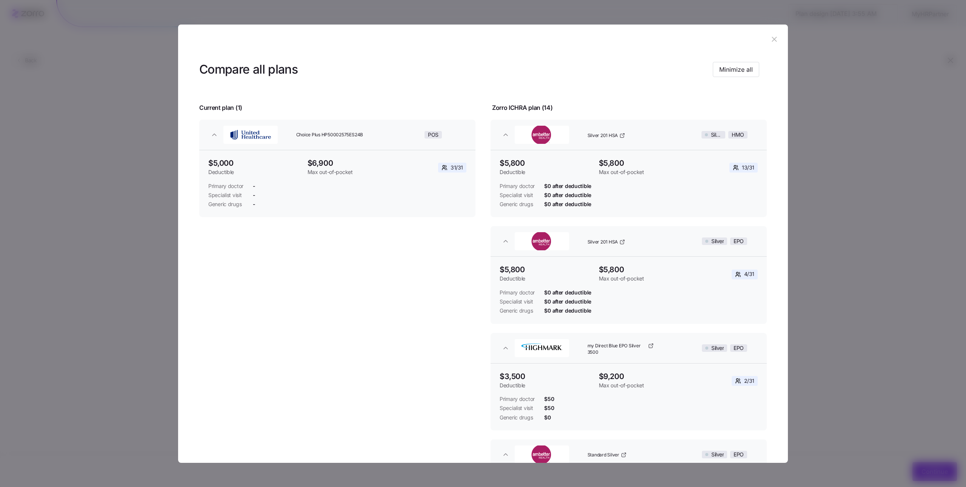 This screenshot has height=487, width=966. What do you see at coordinates (221, 108) in the screenshot?
I see `span: Current plan ( 1 )` at bounding box center [221, 108].